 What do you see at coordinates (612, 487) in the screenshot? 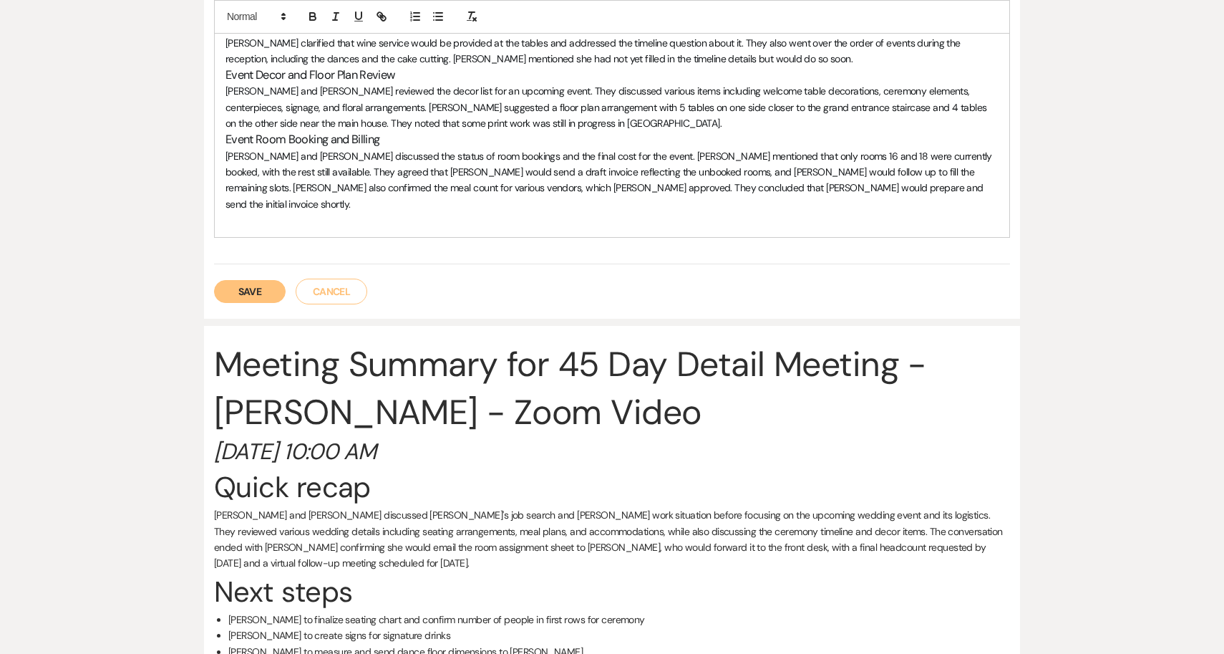
I see `h2: Quick recap` at bounding box center [612, 487].